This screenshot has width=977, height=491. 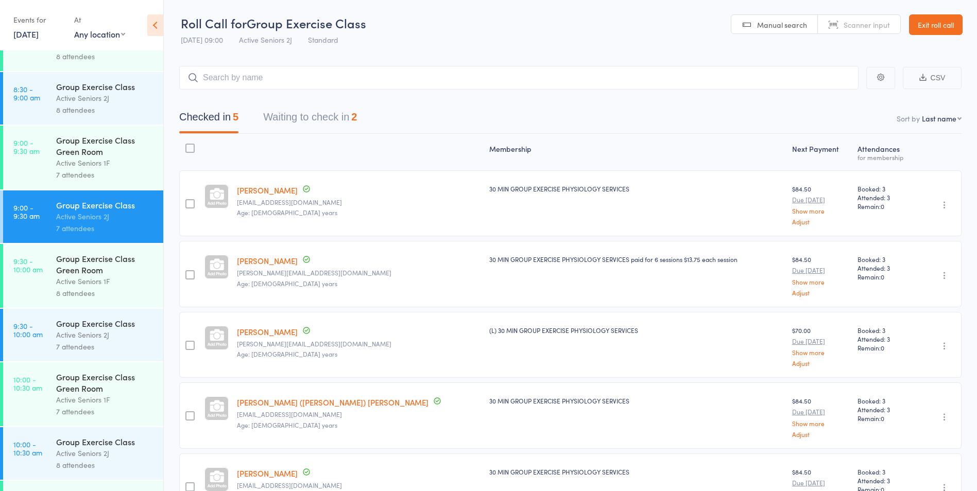 What do you see at coordinates (306, 23) in the screenshot?
I see `span: Group Exercise Class` at bounding box center [306, 23].